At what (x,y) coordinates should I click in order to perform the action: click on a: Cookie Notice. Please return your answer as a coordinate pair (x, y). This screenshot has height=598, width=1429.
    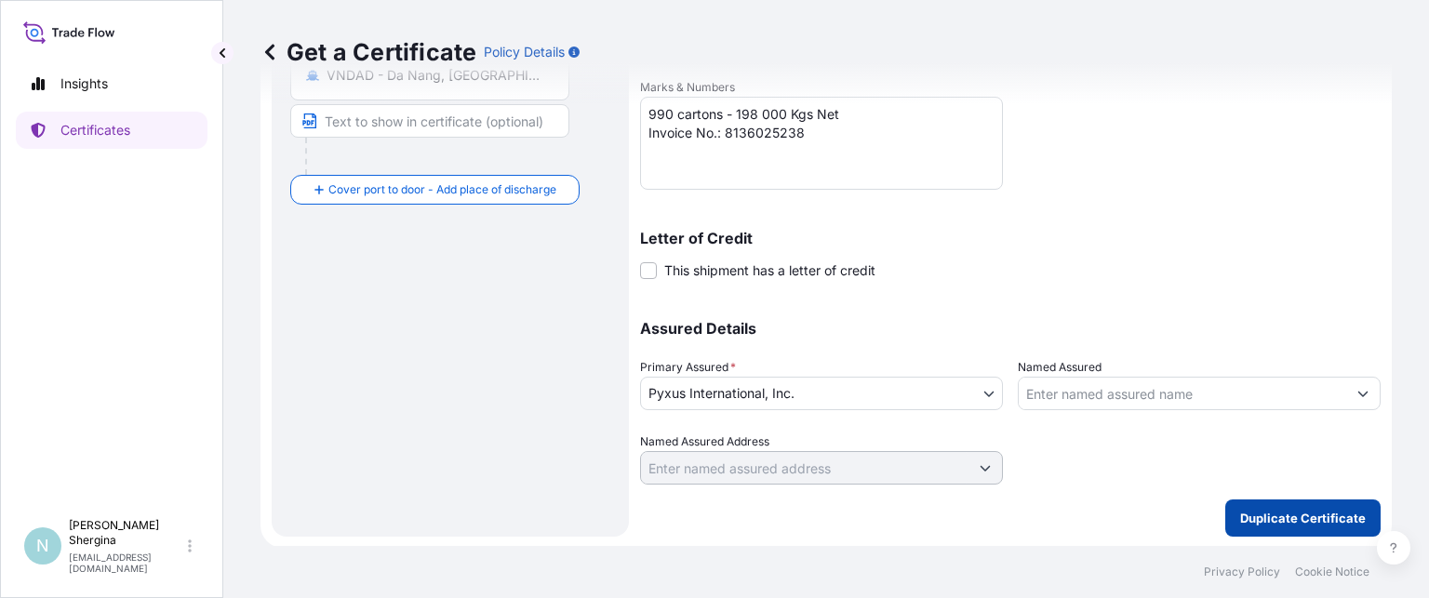
    Looking at the image, I should click on (1333, 572).